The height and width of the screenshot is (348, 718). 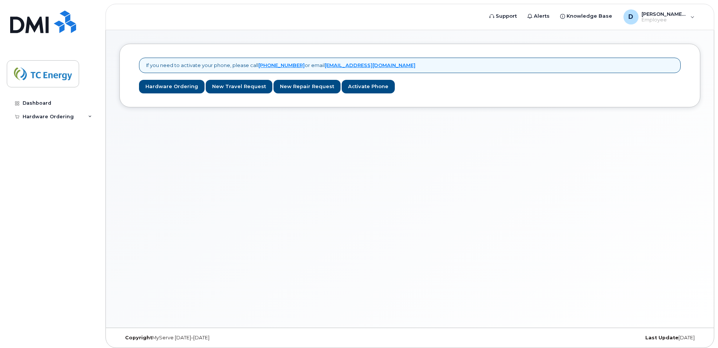 I want to click on strong: Last Update, so click(x=661, y=337).